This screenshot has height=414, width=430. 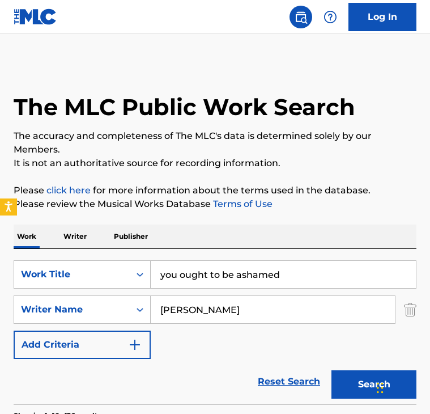 I want to click on img: Delete Criterion, so click(x=410, y=309).